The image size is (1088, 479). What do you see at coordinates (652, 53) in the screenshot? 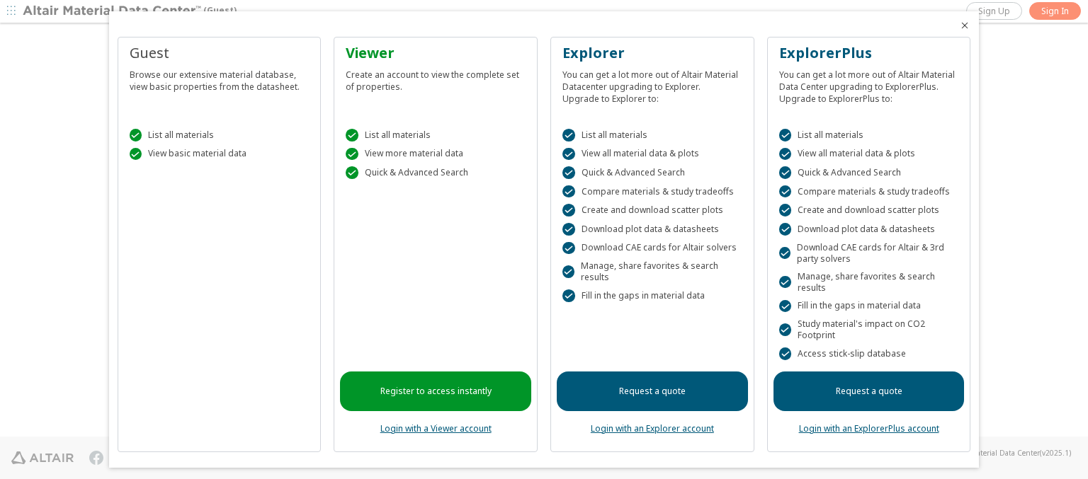
I see `div: Explorer` at bounding box center [652, 53].